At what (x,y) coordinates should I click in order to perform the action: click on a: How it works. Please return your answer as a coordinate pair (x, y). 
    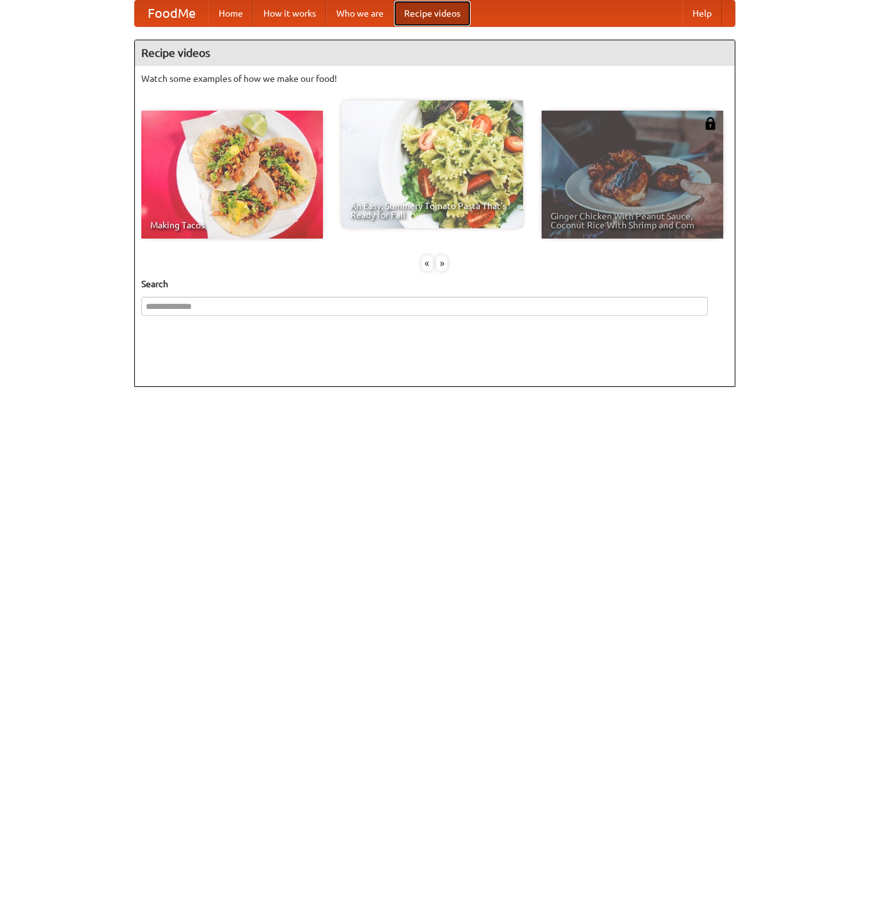
    Looking at the image, I should click on (290, 13).